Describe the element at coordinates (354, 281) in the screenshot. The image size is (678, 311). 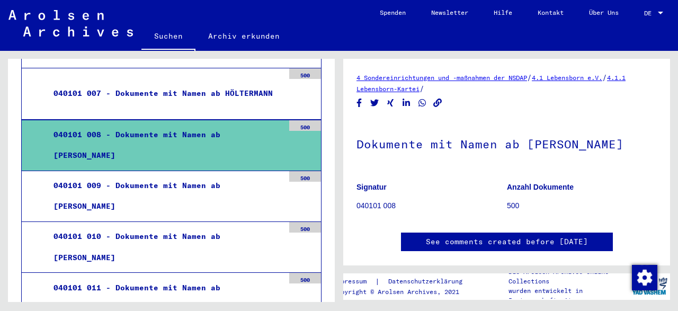
I see `a: Impressum` at that location.